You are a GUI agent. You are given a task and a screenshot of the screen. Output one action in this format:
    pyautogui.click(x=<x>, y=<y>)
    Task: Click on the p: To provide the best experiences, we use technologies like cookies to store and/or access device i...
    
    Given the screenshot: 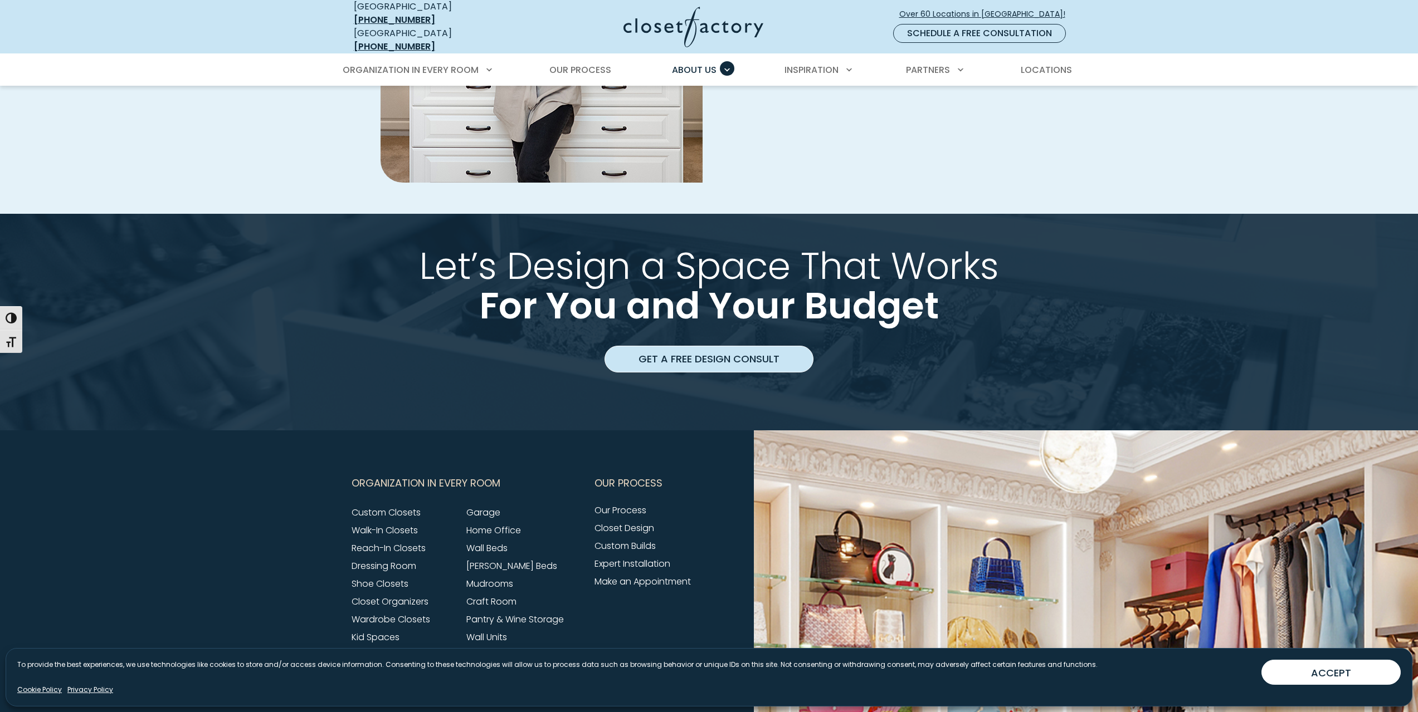 What is the action you would take?
    pyautogui.click(x=557, y=665)
    